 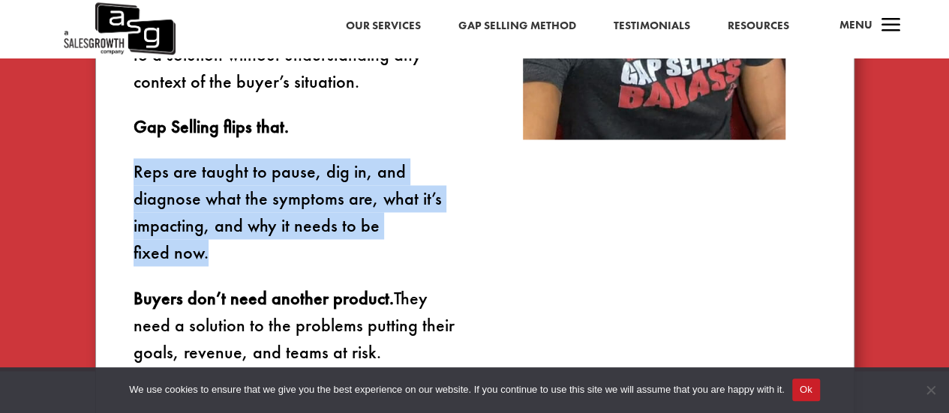 I want to click on span: No, so click(x=930, y=390).